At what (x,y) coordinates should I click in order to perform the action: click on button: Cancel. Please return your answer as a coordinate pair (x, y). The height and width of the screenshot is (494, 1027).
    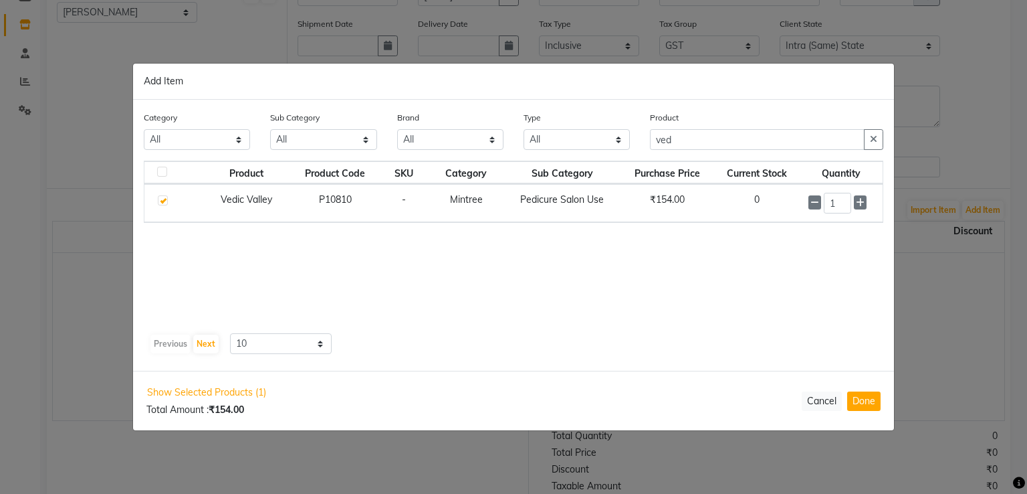
    Looking at the image, I should click on (822, 401).